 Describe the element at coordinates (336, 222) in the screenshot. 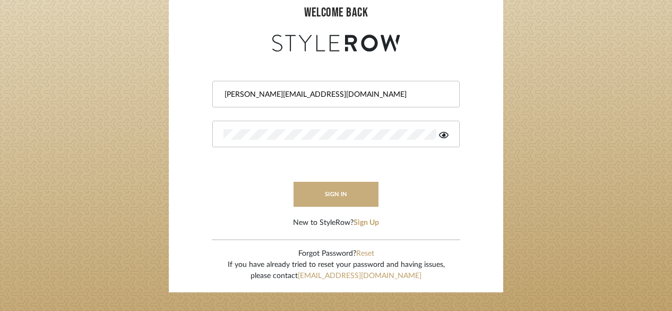

I see `div: New to StyleRow?` at that location.